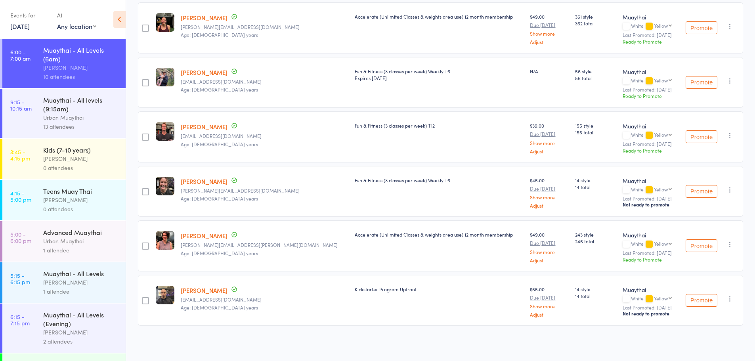 This screenshot has width=755, height=361. Describe the element at coordinates (549, 247) in the screenshot. I see `div: $49.00` at that location.